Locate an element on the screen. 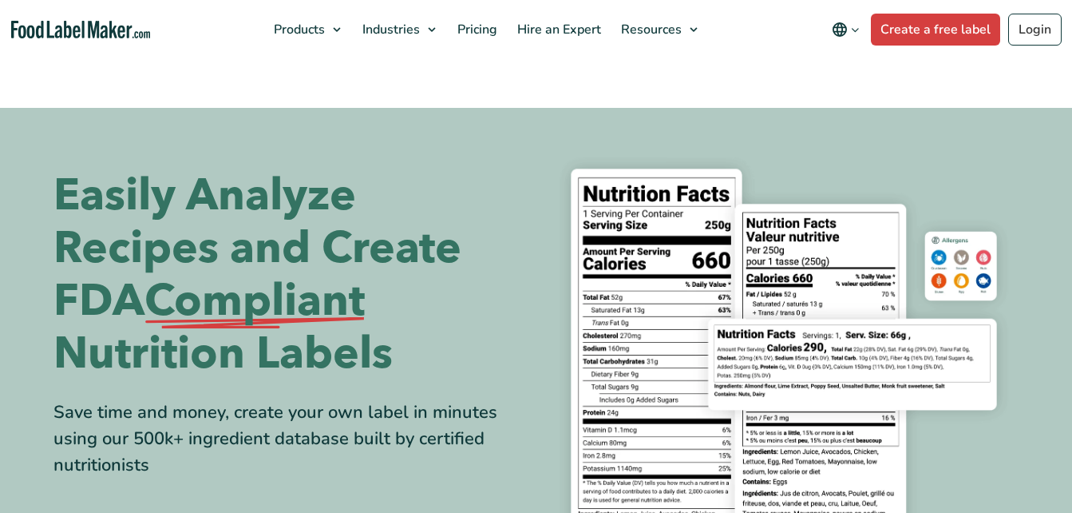 This screenshot has height=513, width=1072. span: Products is located at coordinates (298, 30).